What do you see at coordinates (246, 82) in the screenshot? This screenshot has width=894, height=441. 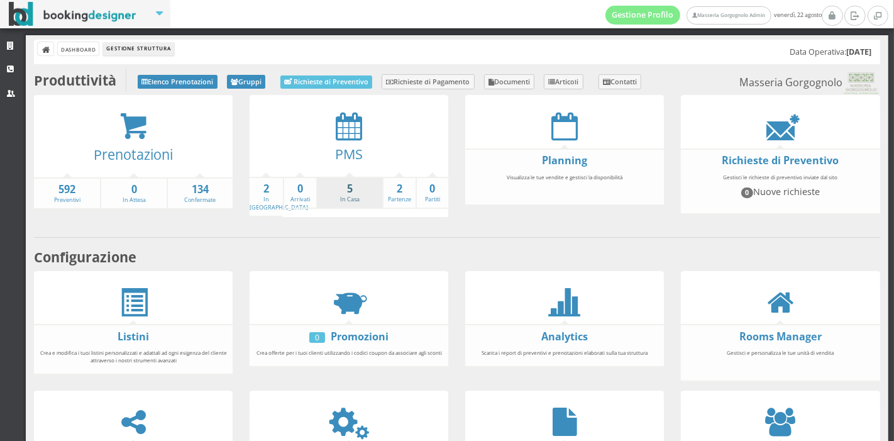 I see `a: Gruppi` at bounding box center [246, 82].